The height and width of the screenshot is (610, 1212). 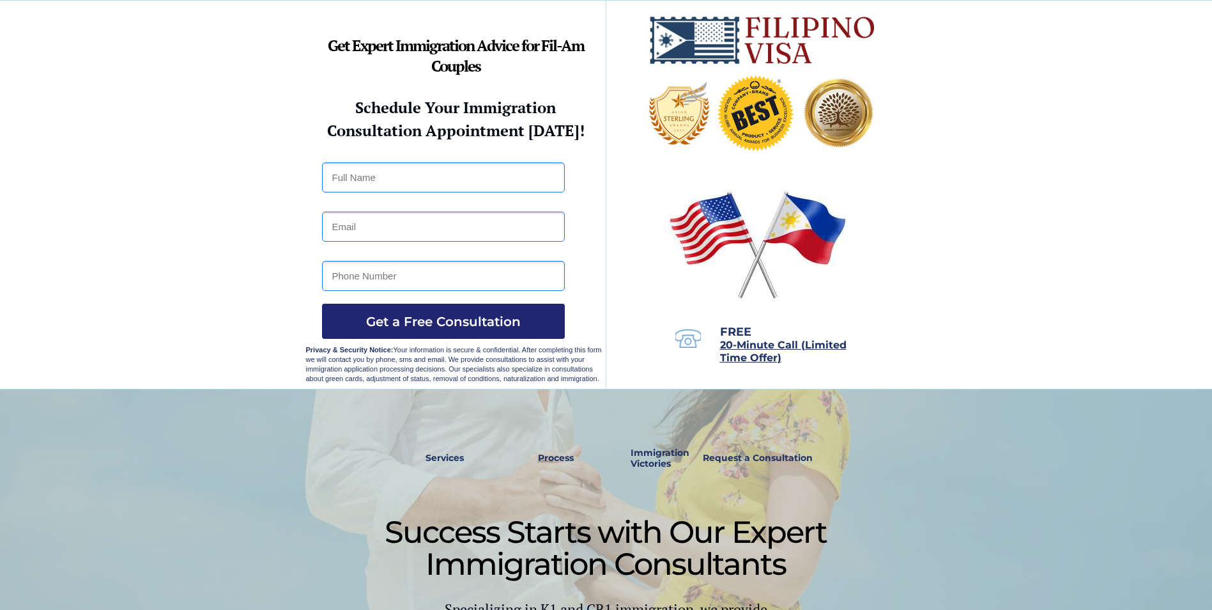 I want to click on span: FREE, so click(x=735, y=332).